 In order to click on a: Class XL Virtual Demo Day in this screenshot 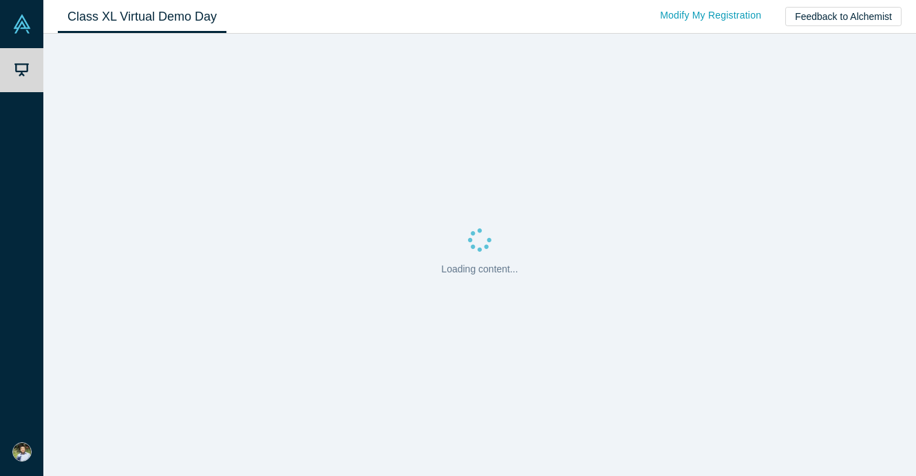, I will do `click(142, 17)`.